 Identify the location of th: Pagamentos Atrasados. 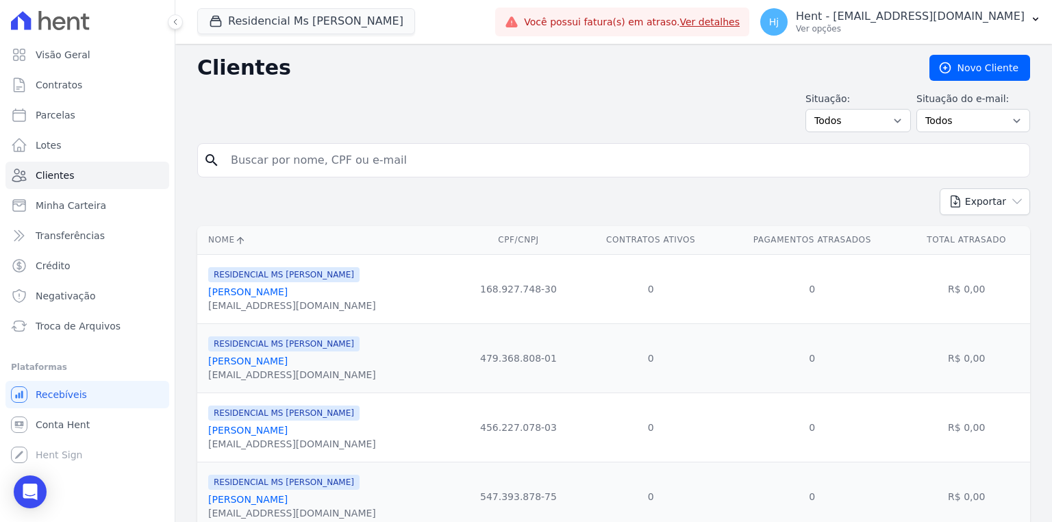
(812, 240).